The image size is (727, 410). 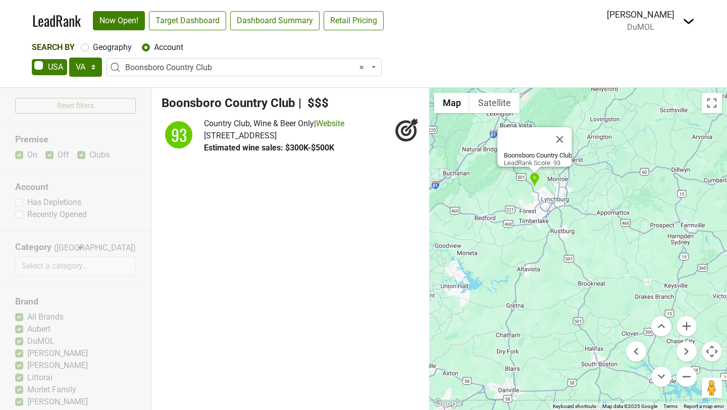 What do you see at coordinates (688, 21) in the screenshot?
I see `img: Dropdown Menu` at bounding box center [688, 21].